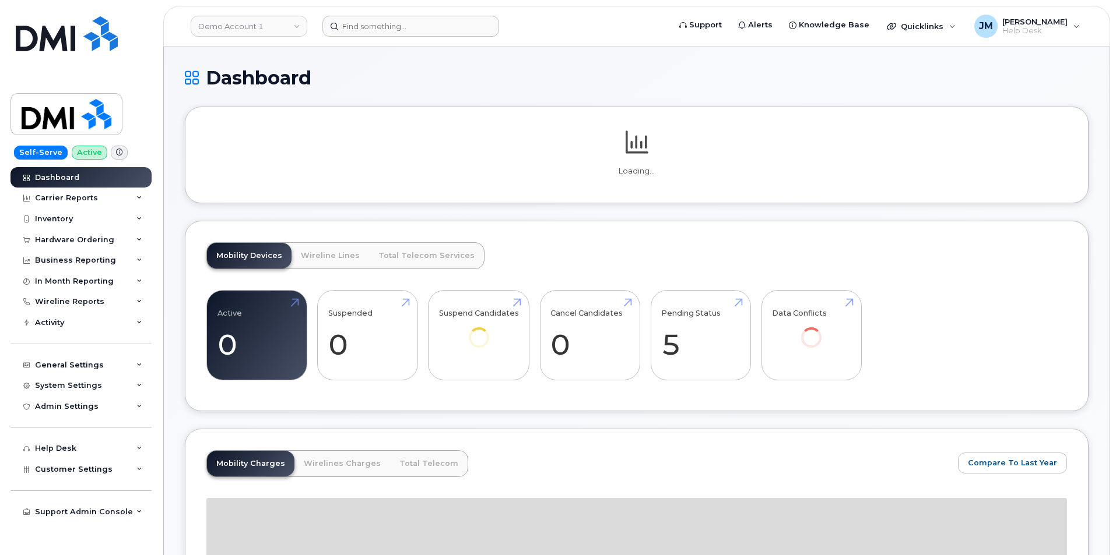 Image resolution: width=1116 pixels, height=555 pixels. Describe the element at coordinates (367, 336) in the screenshot. I see `a: Suspended 0` at that location.